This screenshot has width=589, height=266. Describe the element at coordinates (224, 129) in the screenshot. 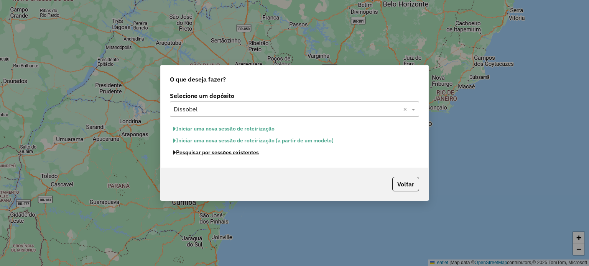

I see `button: Iniciar uma nova sessão de roteirização` at that location.